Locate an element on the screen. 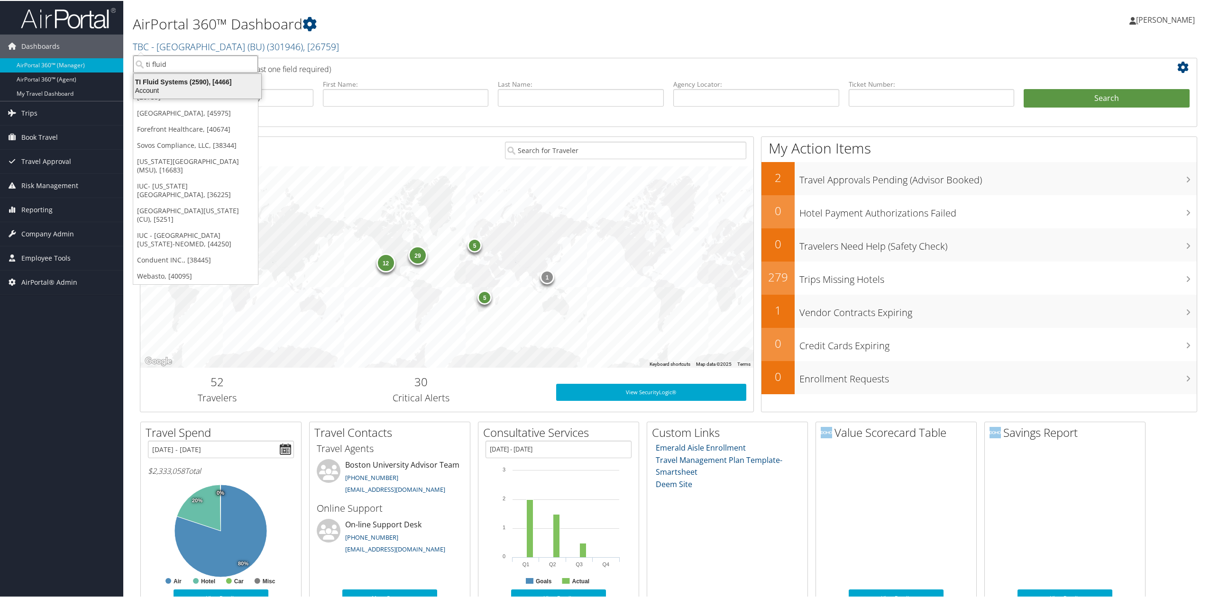 This screenshot has width=1210, height=597. h3: Credit Cards Expiring is located at coordinates (998, 343).